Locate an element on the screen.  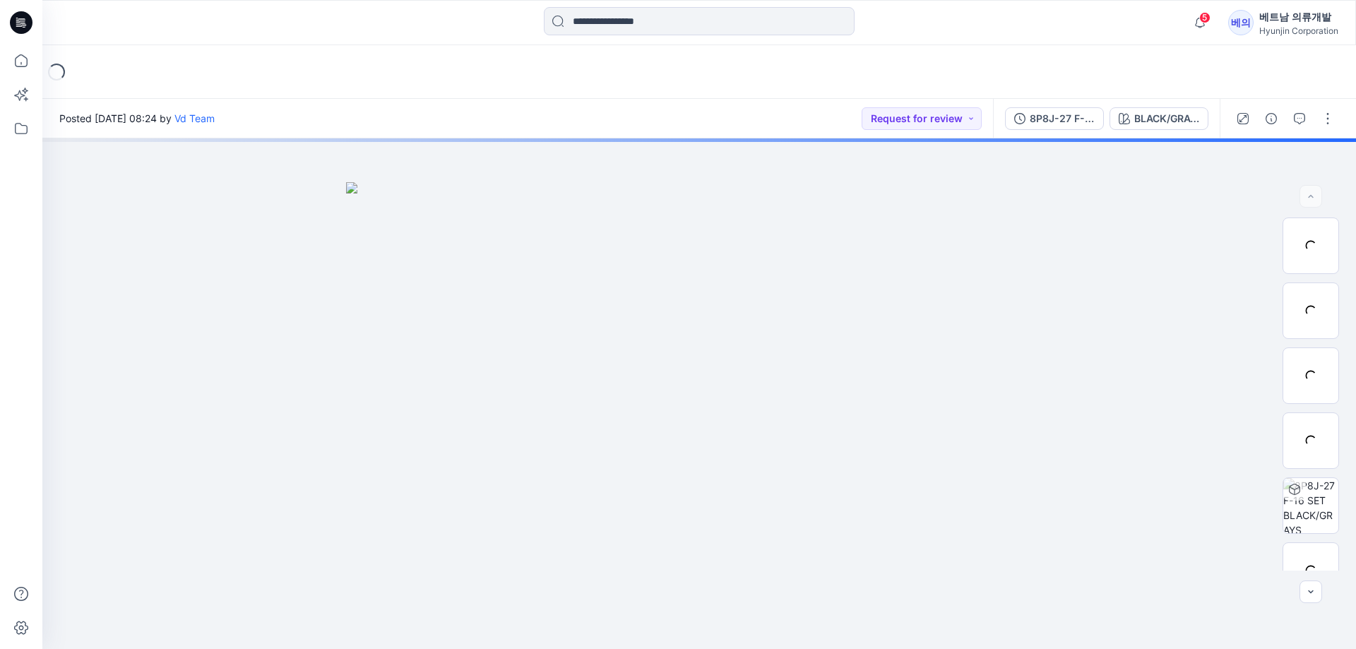
div: 8P8J-27 F-16 SET is located at coordinates (1062, 119).